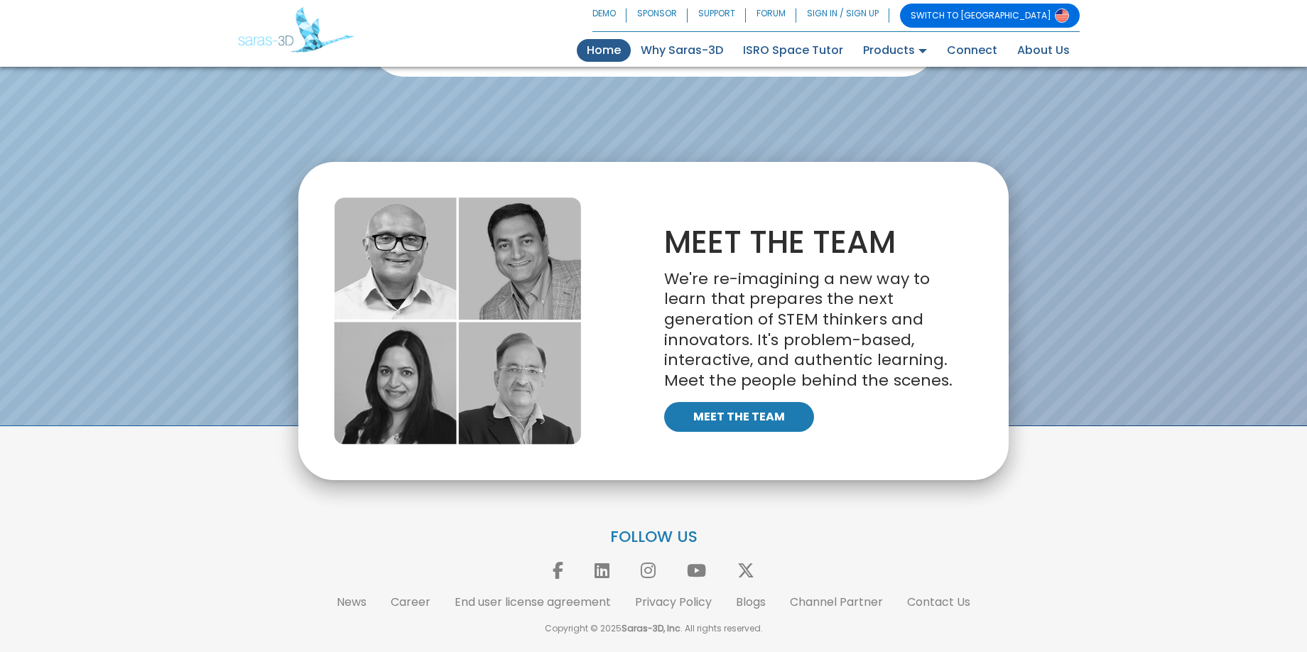  Describe the element at coordinates (457, 321) in the screenshot. I see `img: meet the team` at that location.